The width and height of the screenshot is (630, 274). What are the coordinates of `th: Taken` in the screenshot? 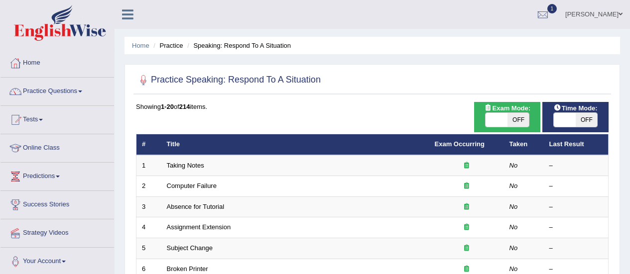 It's located at (524, 145).